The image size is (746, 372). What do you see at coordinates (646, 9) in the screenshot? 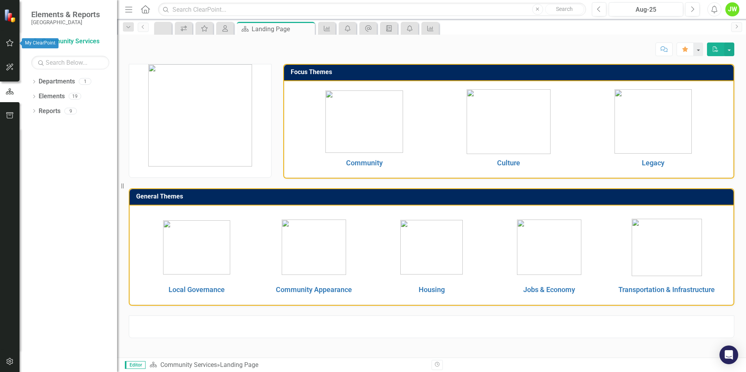
I see `button: Aug-25` at bounding box center [646, 9].